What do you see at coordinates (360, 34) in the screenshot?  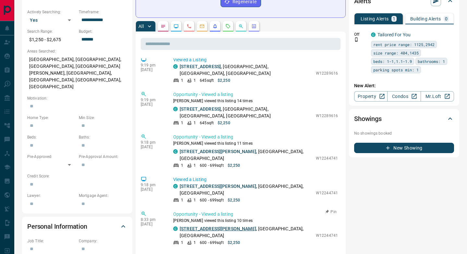 I see `p: Off` at bounding box center [360, 34].